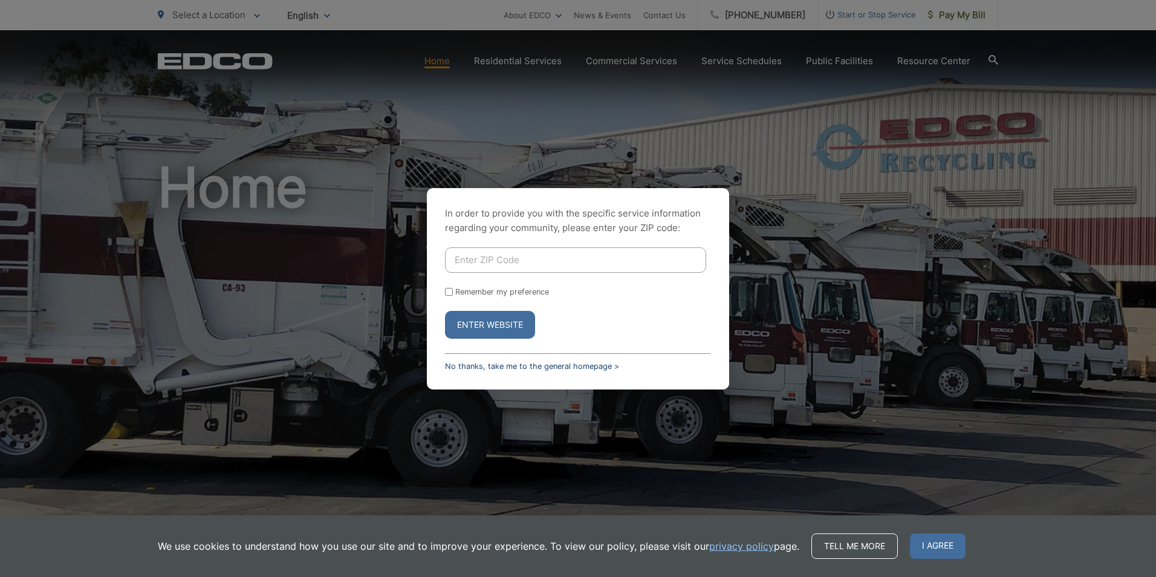 This screenshot has width=1156, height=577. Describe the element at coordinates (576, 260) in the screenshot. I see `input: Enter ZIP Code` at that location.